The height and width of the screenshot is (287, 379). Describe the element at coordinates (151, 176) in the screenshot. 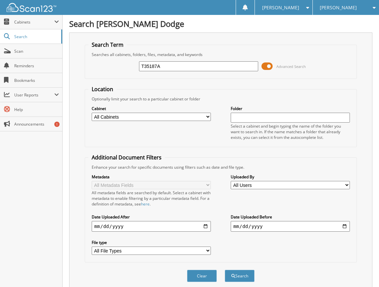

I see `label: Metadata` at that location.